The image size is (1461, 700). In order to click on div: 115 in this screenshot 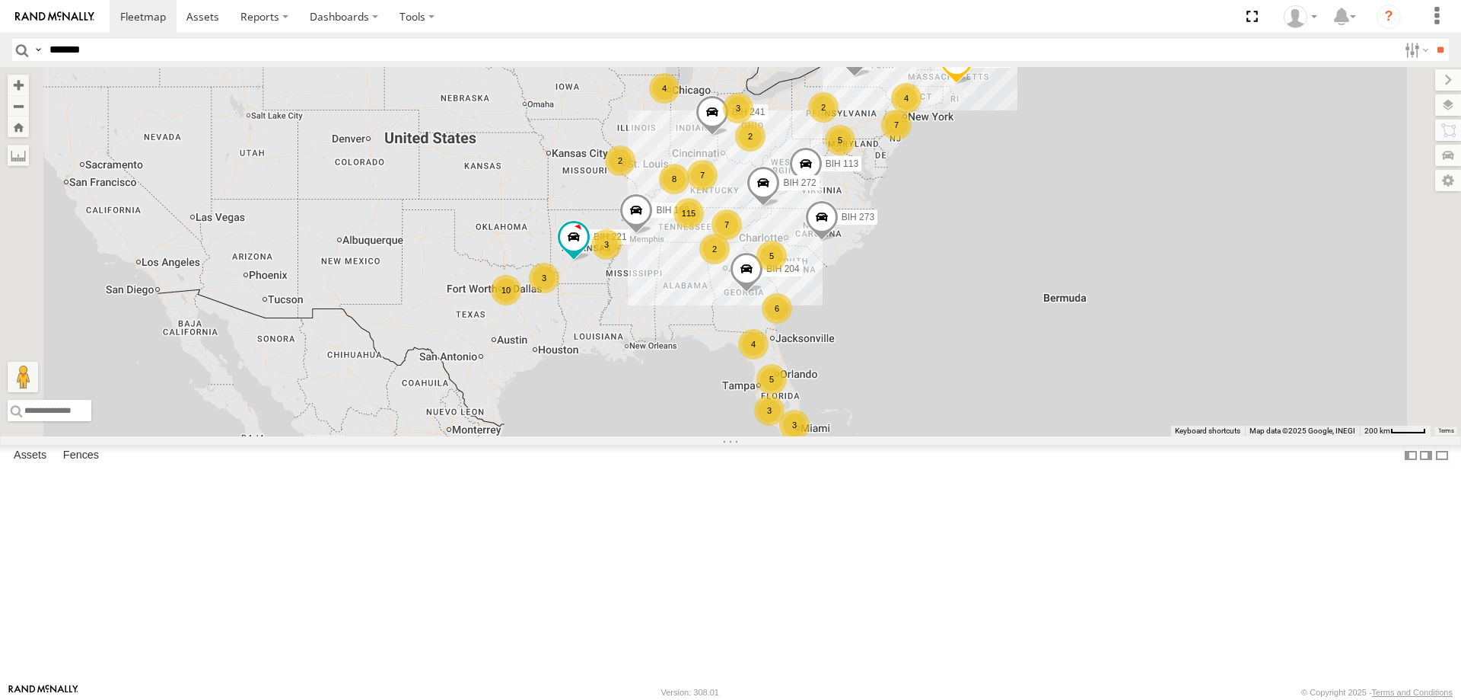, I will do `click(689, 213)`.